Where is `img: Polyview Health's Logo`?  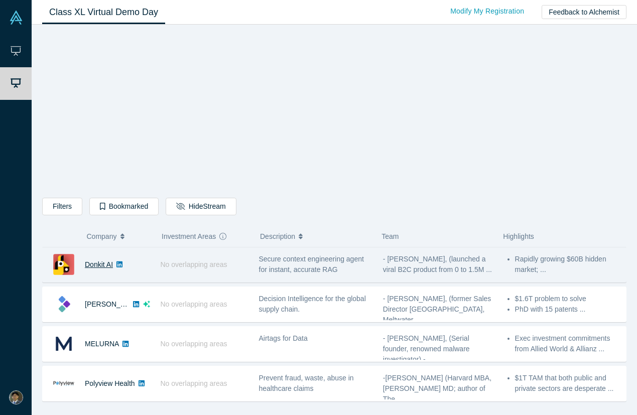
img: Polyview Health's Logo is located at coordinates (64, 383).